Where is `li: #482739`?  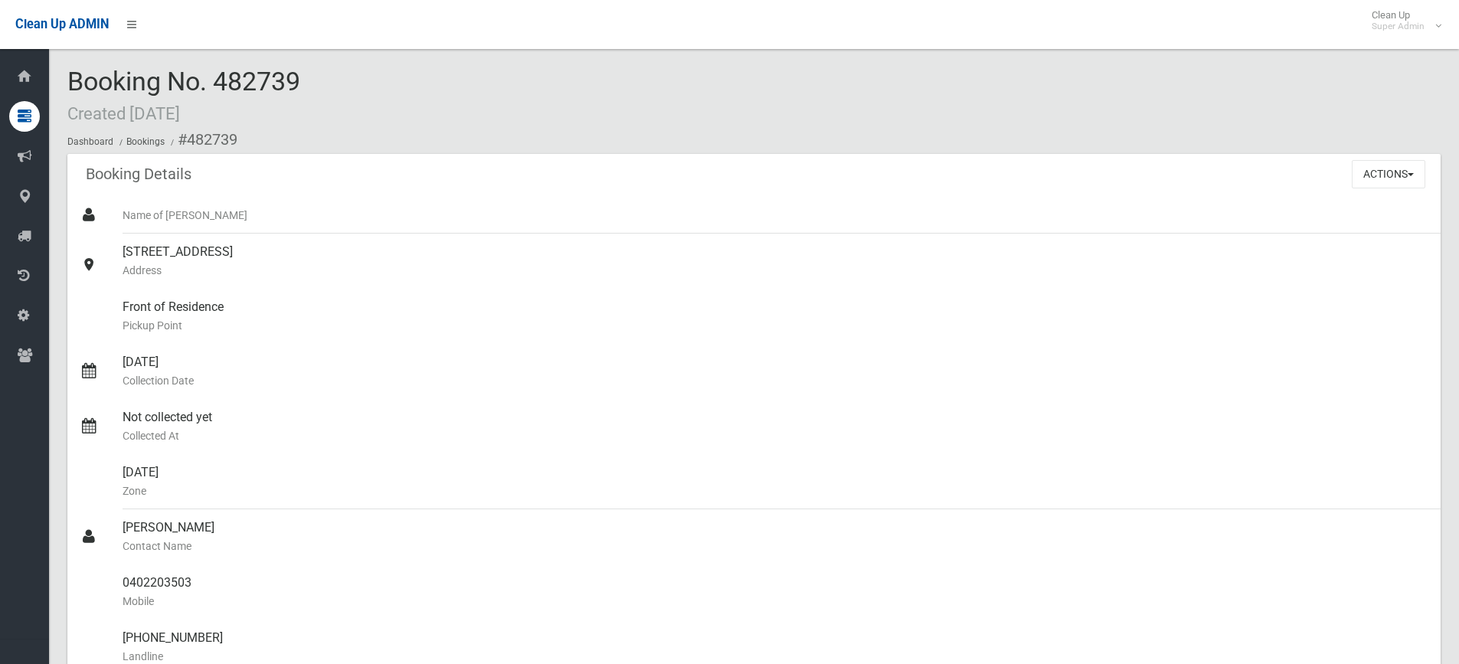
li: #482739 is located at coordinates (202, 139).